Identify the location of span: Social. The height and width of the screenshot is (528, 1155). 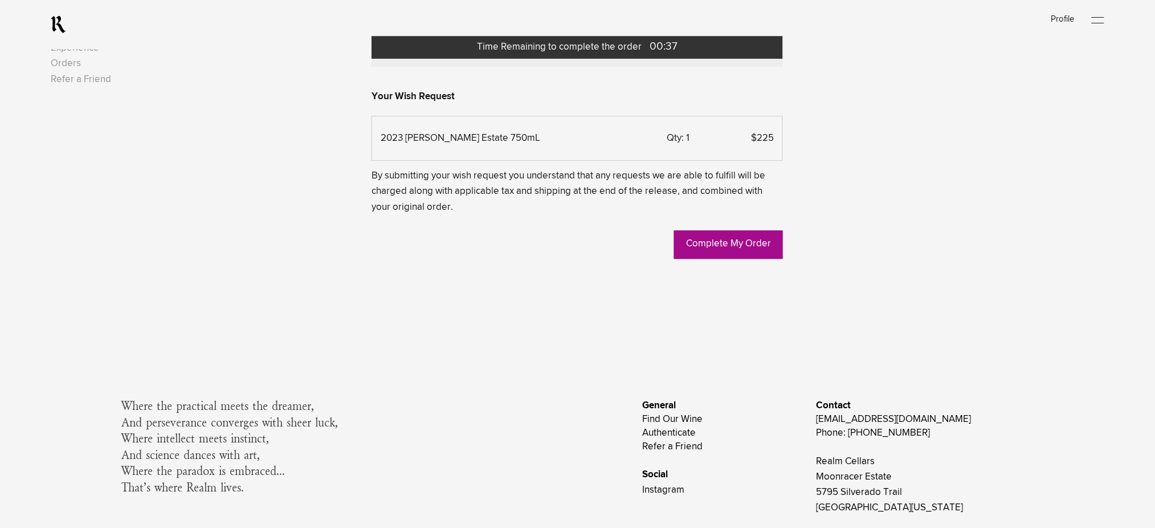
(655, 474).